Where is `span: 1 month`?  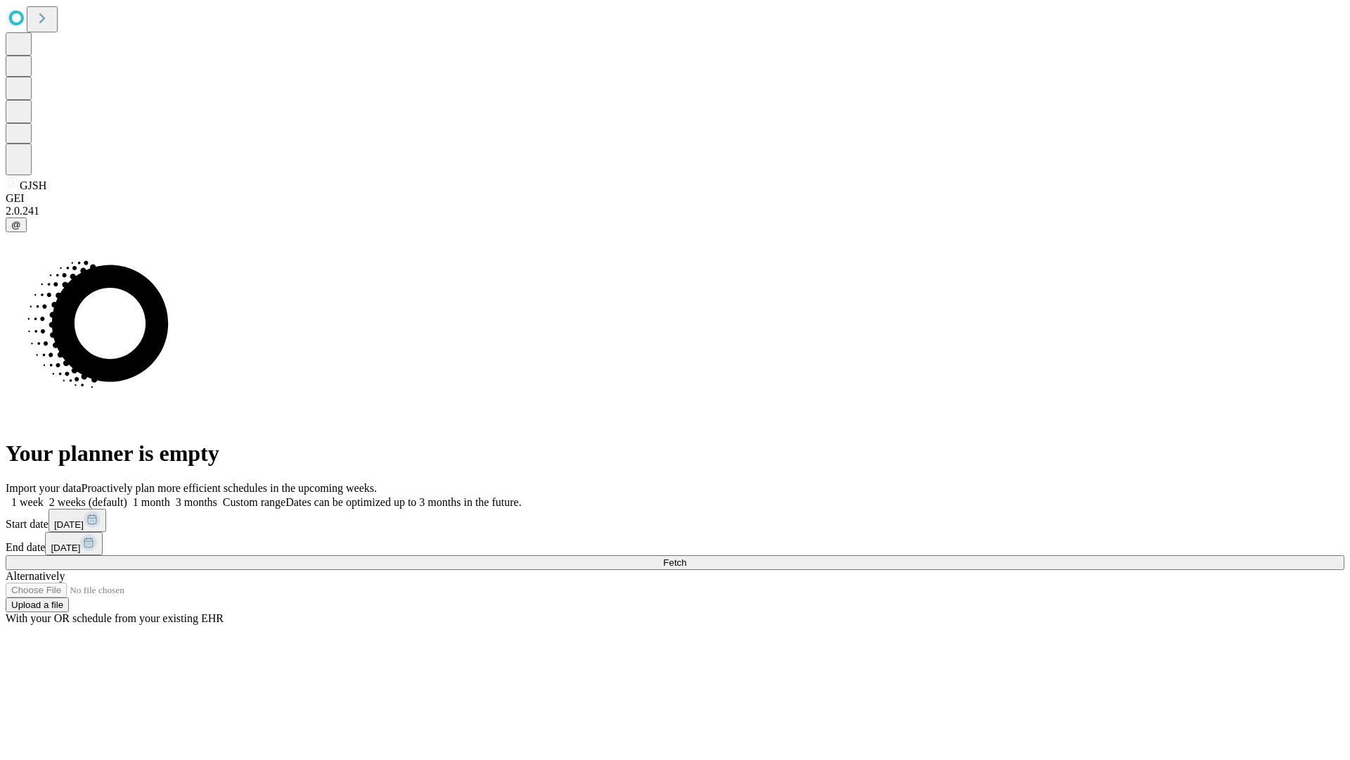 span: 1 month is located at coordinates (151, 501).